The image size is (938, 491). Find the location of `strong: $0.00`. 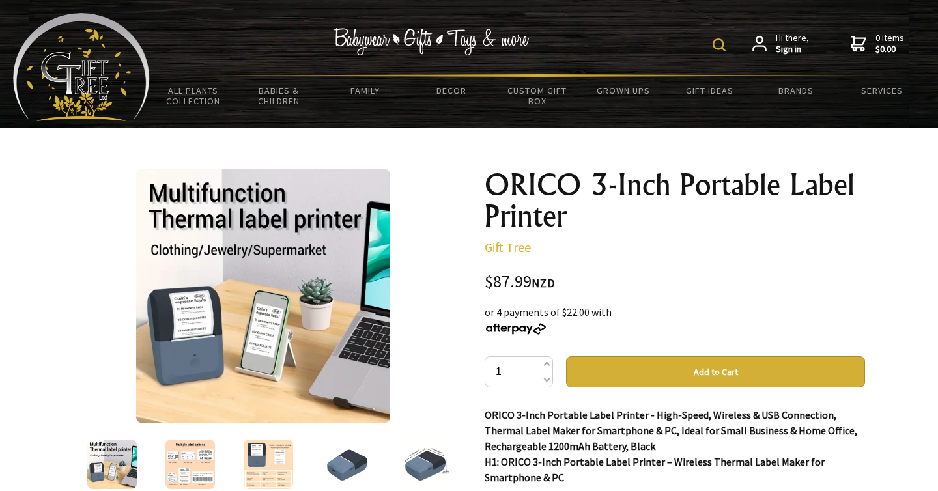

strong: $0.00 is located at coordinates (890, 50).